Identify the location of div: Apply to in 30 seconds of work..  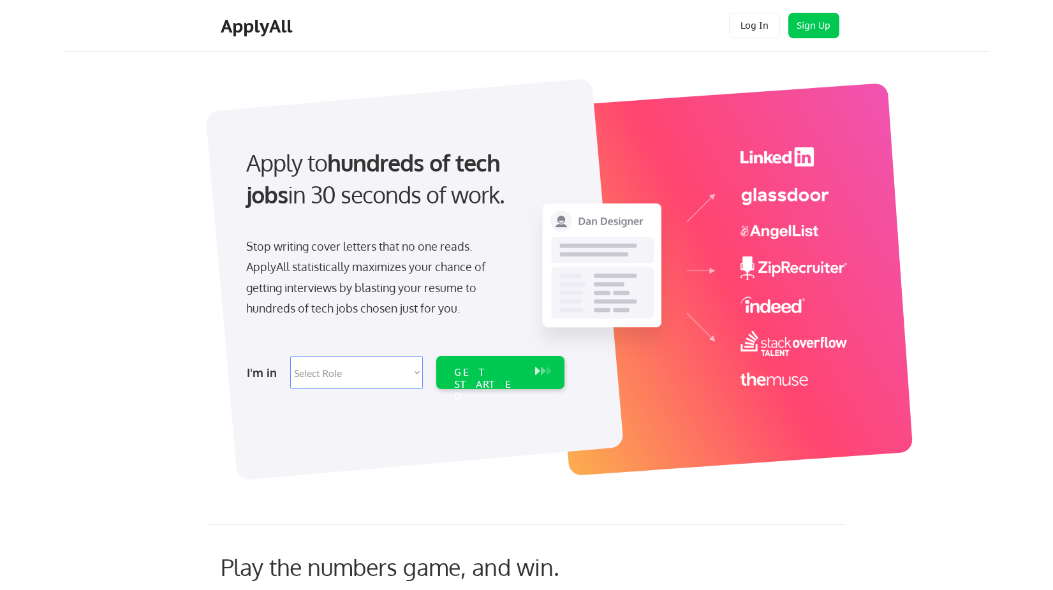
(403, 179).